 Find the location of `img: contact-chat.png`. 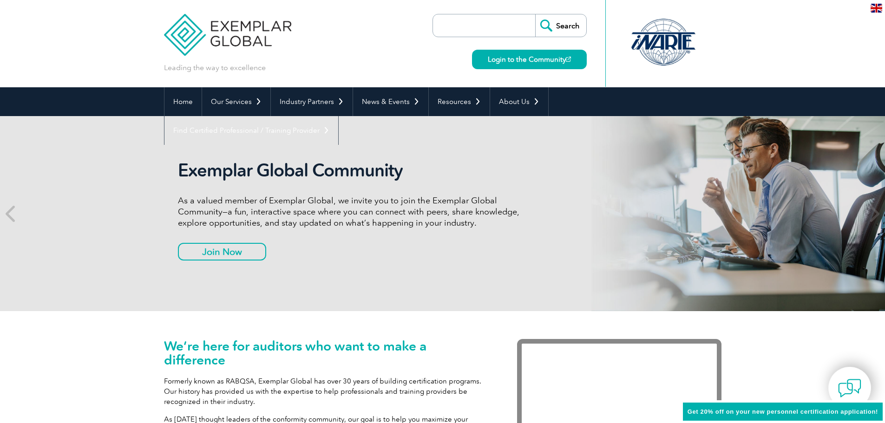

img: contact-chat.png is located at coordinates (849, 388).